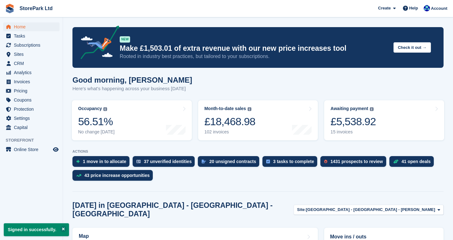 This screenshot has width=453, height=240. I want to click on div: 1431 prospects to review, so click(356, 161).